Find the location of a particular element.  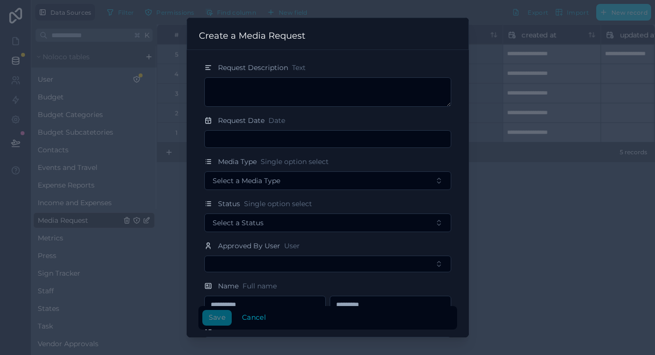

span: Media Type is located at coordinates (237, 162).